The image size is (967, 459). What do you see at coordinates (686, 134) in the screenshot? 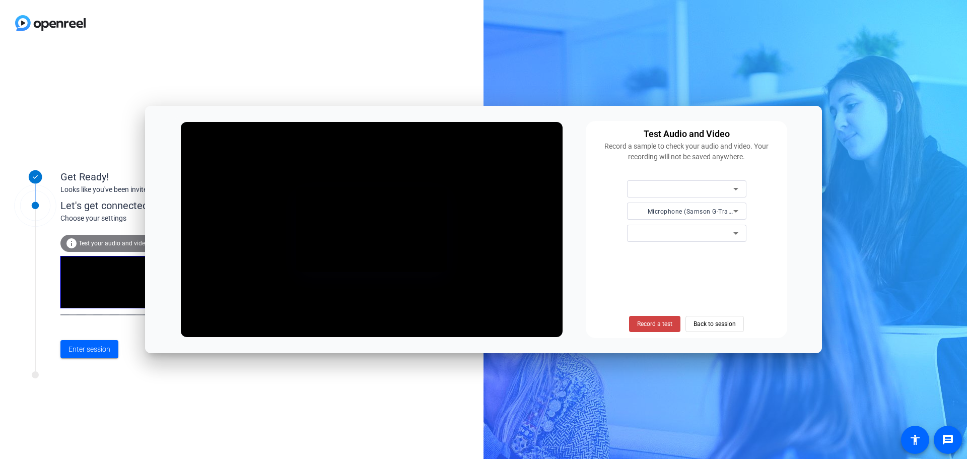
I see `div: Test Audio and Video` at bounding box center [686, 134].